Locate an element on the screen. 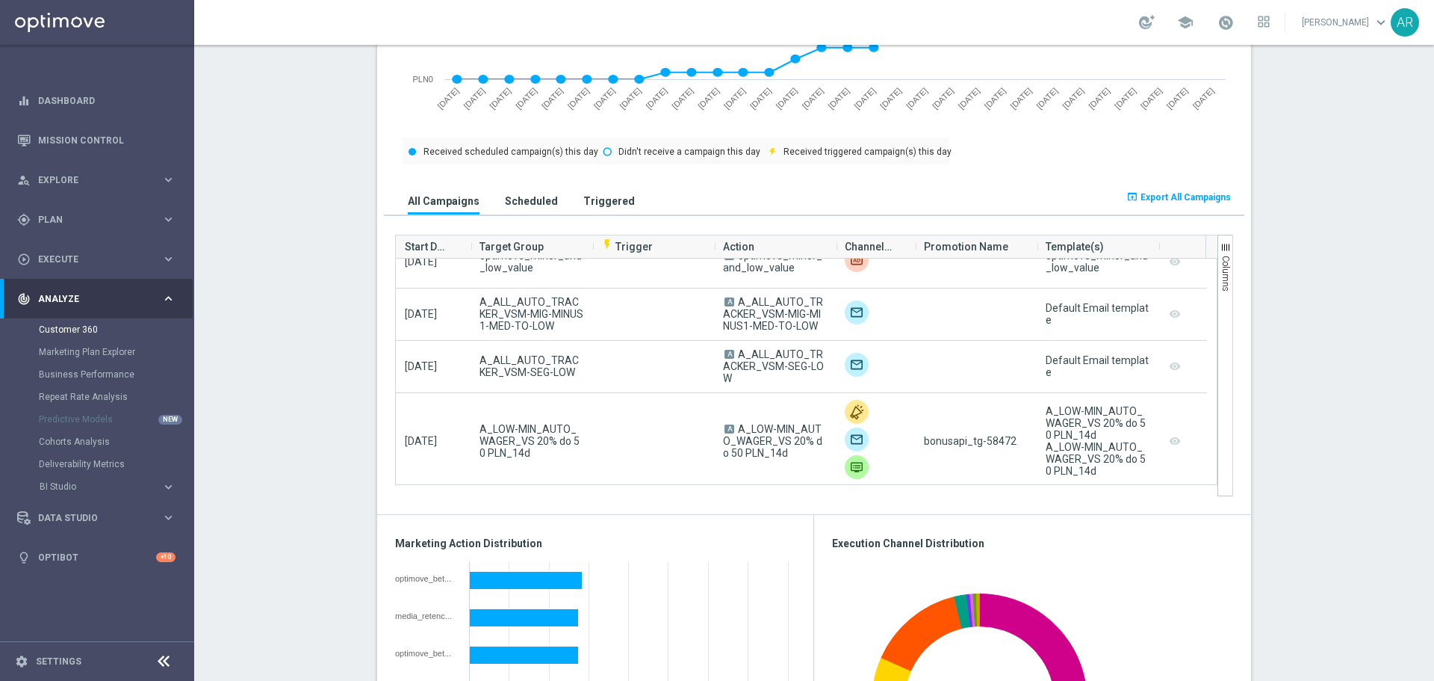  span: Action is located at coordinates (739, 247).